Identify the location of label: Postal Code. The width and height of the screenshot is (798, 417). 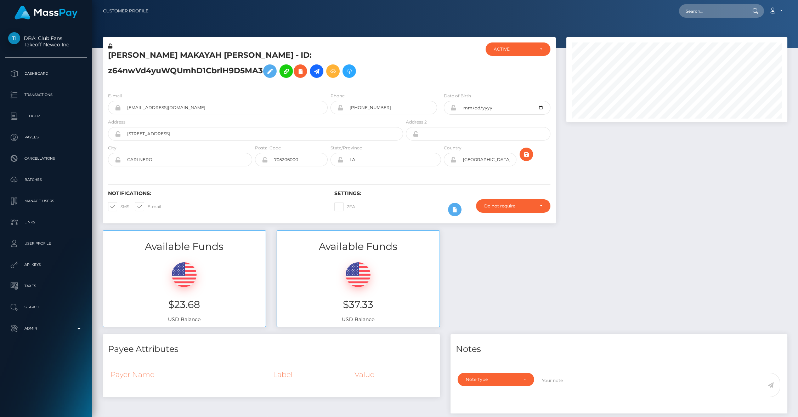
(268, 148).